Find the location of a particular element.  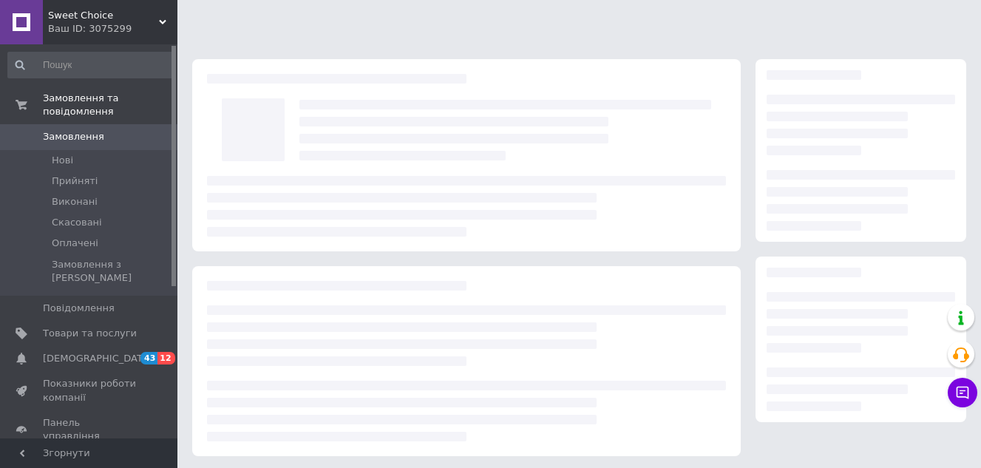

span: Нові is located at coordinates (62, 160).